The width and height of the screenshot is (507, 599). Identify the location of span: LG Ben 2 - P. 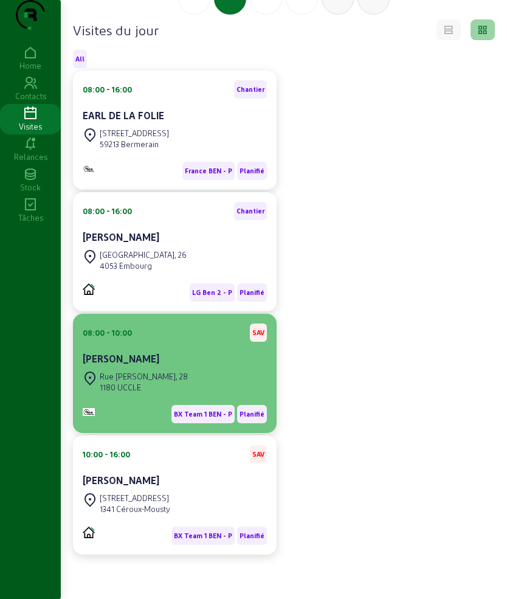
(212, 293).